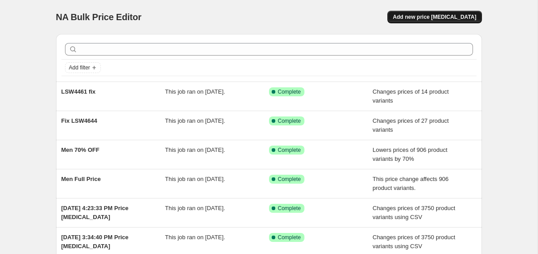 This screenshot has width=538, height=254. What do you see at coordinates (411, 183) in the screenshot?
I see `span: This price change affects 906 product variants.` at bounding box center [411, 183].